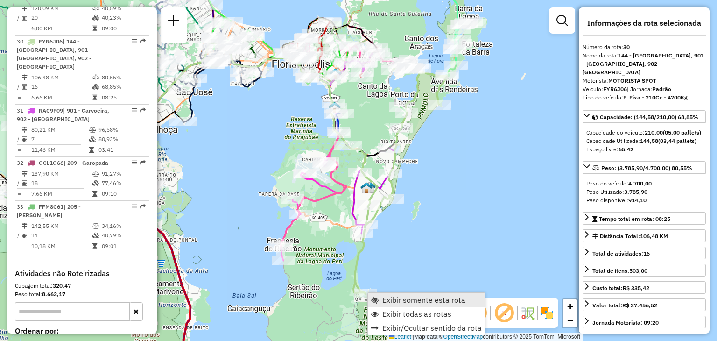  What do you see at coordinates (646, 253) in the screenshot?
I see `strong: 16` at bounding box center [646, 253].